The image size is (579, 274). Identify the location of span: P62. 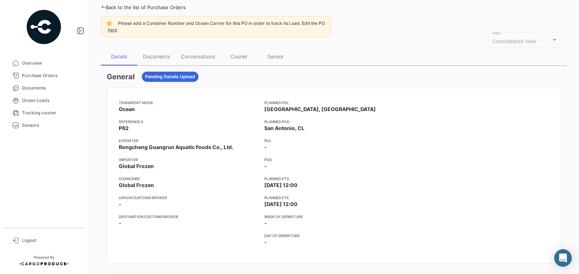
(124, 128).